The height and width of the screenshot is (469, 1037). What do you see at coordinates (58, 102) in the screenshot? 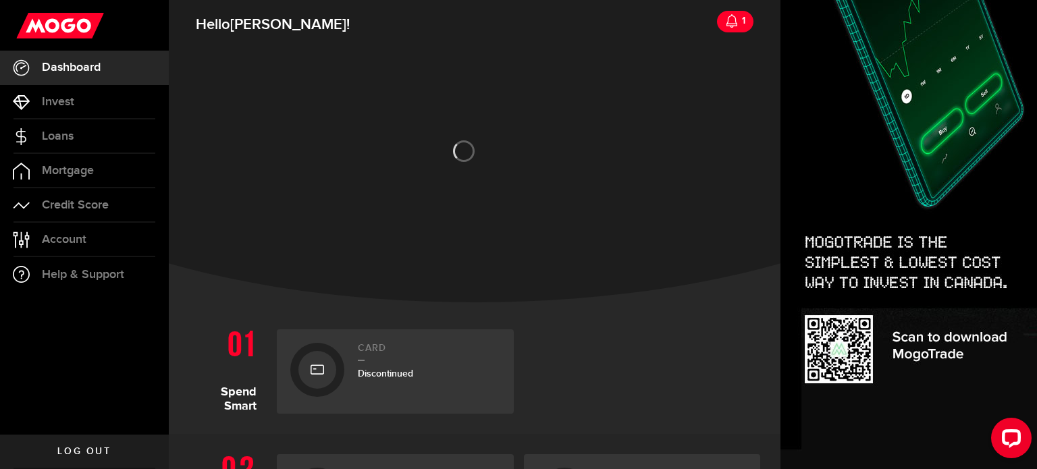
I see `span: Invest` at bounding box center [58, 102].